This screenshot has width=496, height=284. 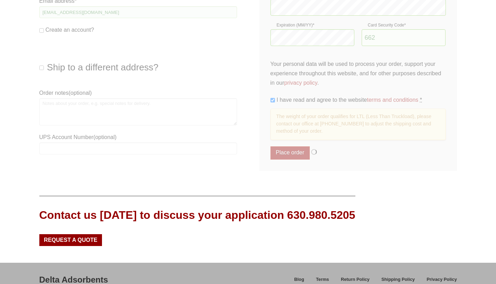 What do you see at coordinates (322, 279) in the screenshot?
I see `span: Terms` at bounding box center [322, 279].